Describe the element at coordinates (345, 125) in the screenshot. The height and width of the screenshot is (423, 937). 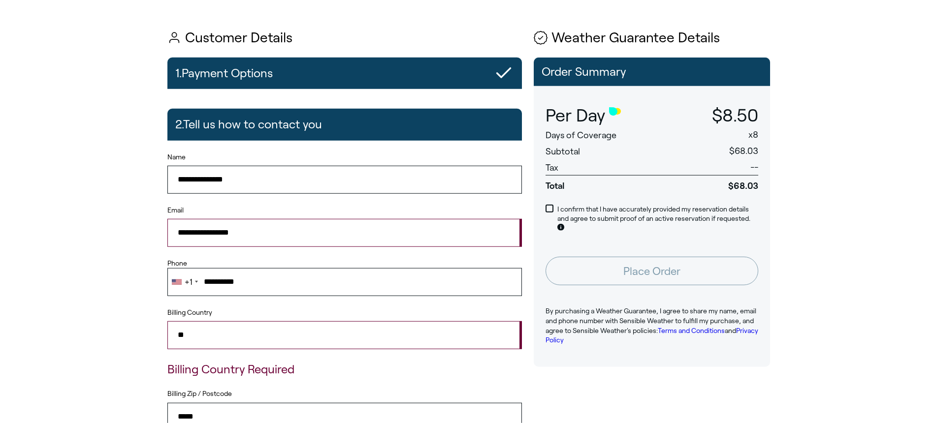
I see `button: 2.Tell us how to contact you` at that location.